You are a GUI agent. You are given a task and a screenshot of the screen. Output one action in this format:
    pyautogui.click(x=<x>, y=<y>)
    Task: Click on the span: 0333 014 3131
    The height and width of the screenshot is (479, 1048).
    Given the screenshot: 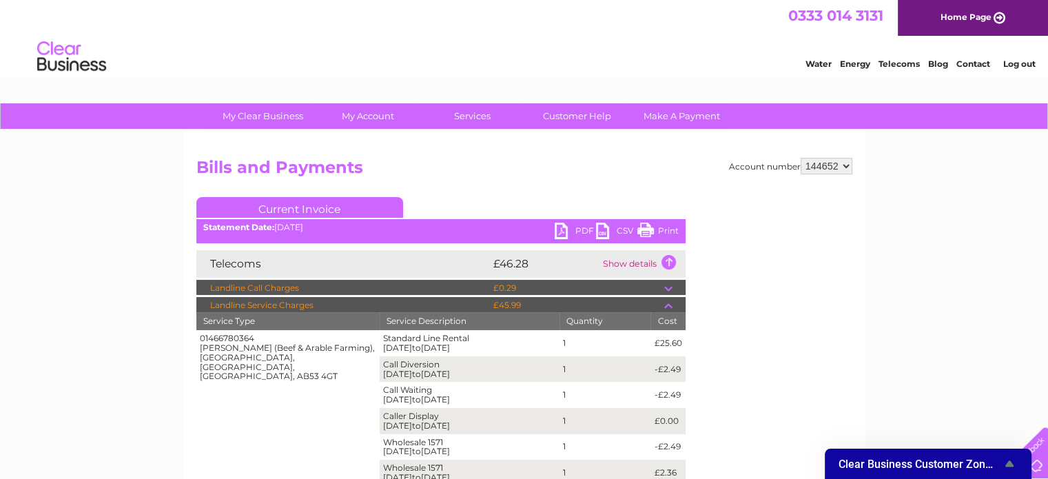 What is the action you would take?
    pyautogui.click(x=836, y=15)
    